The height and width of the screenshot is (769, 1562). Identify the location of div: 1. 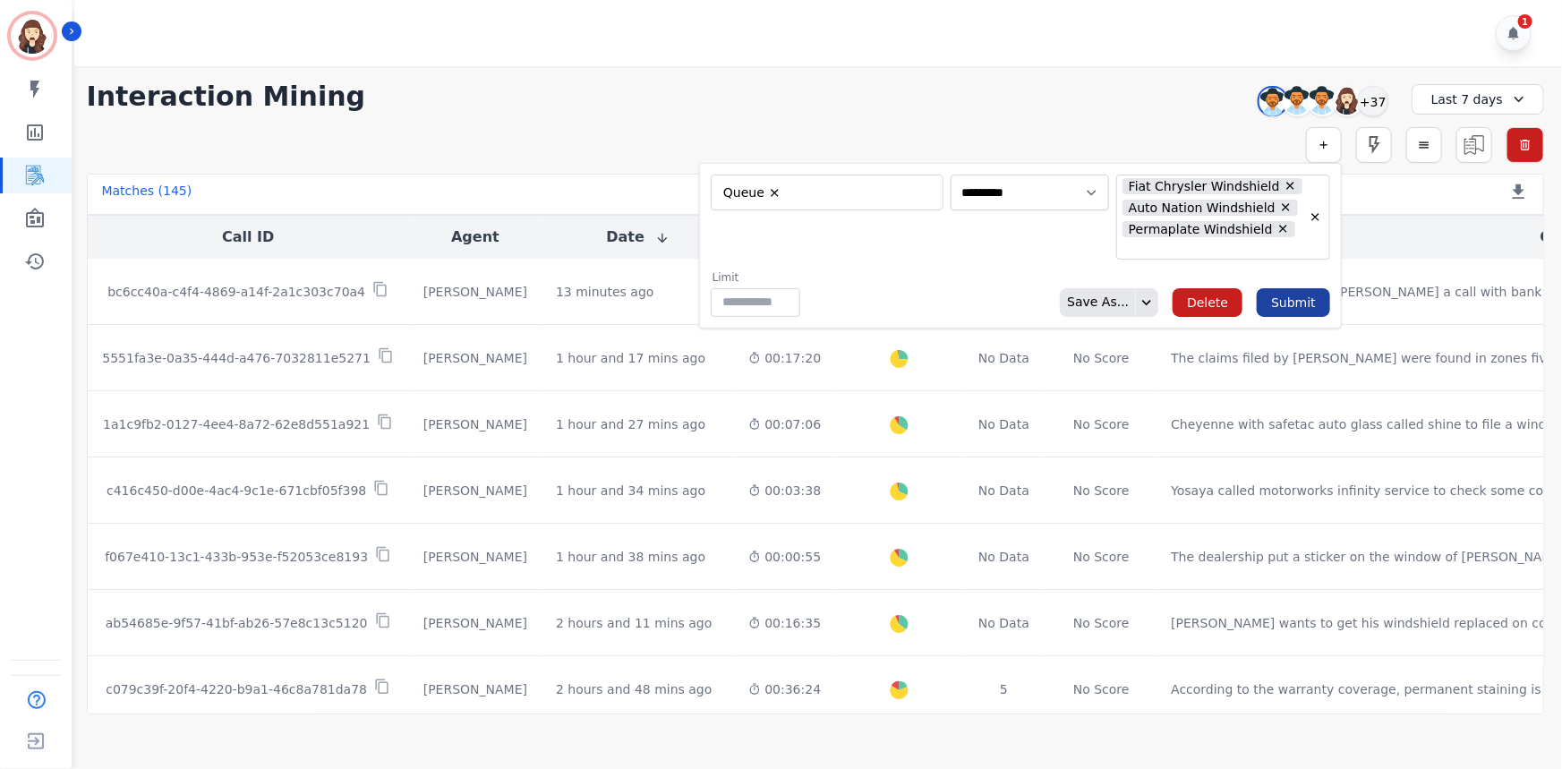
(1526, 21).